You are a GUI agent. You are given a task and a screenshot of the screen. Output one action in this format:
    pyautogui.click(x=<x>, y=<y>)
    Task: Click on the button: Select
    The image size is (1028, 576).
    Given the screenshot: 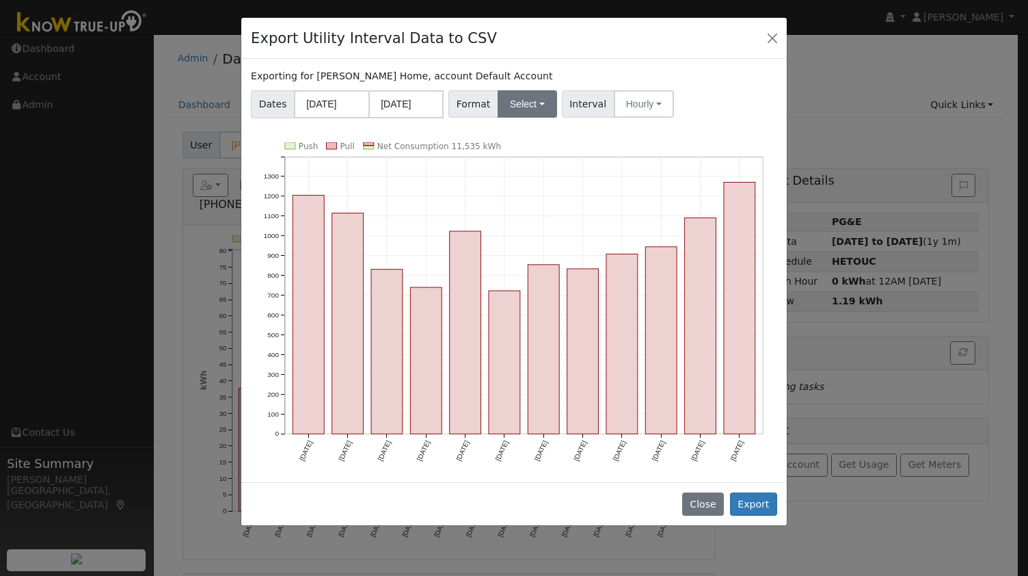 What is the action you would take?
    pyautogui.click(x=527, y=104)
    